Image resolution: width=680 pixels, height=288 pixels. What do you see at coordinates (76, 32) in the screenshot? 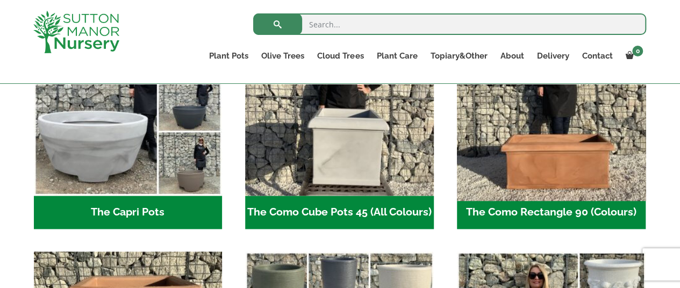
I see `img: logo` at bounding box center [76, 32].